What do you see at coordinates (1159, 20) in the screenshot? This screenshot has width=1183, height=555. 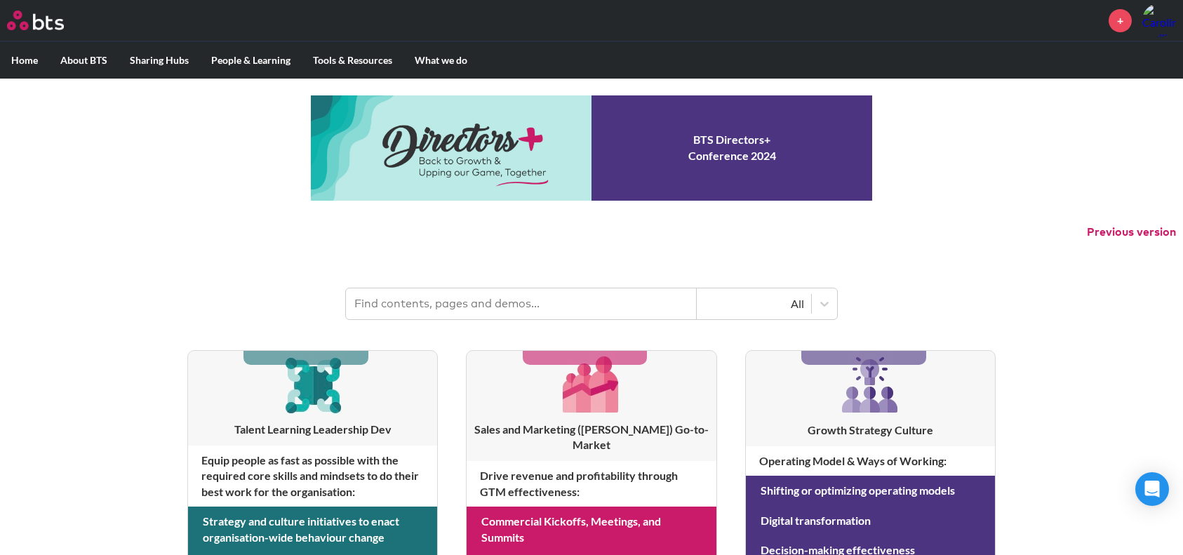 I see `a: Profile` at bounding box center [1159, 20].